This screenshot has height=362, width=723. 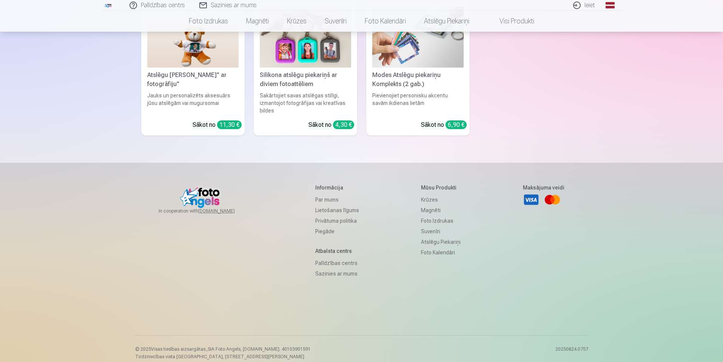 I want to click on a: Lietošanas līgums, so click(x=337, y=210).